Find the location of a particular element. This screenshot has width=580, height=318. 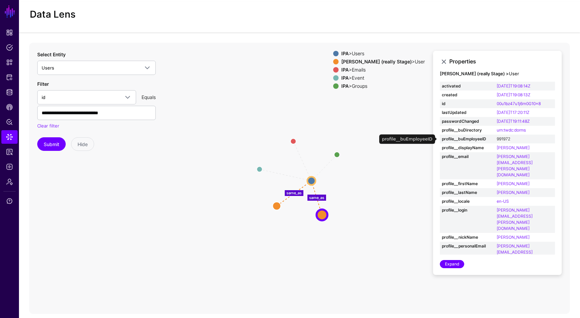

a: Data Lens is located at coordinates (9, 137).